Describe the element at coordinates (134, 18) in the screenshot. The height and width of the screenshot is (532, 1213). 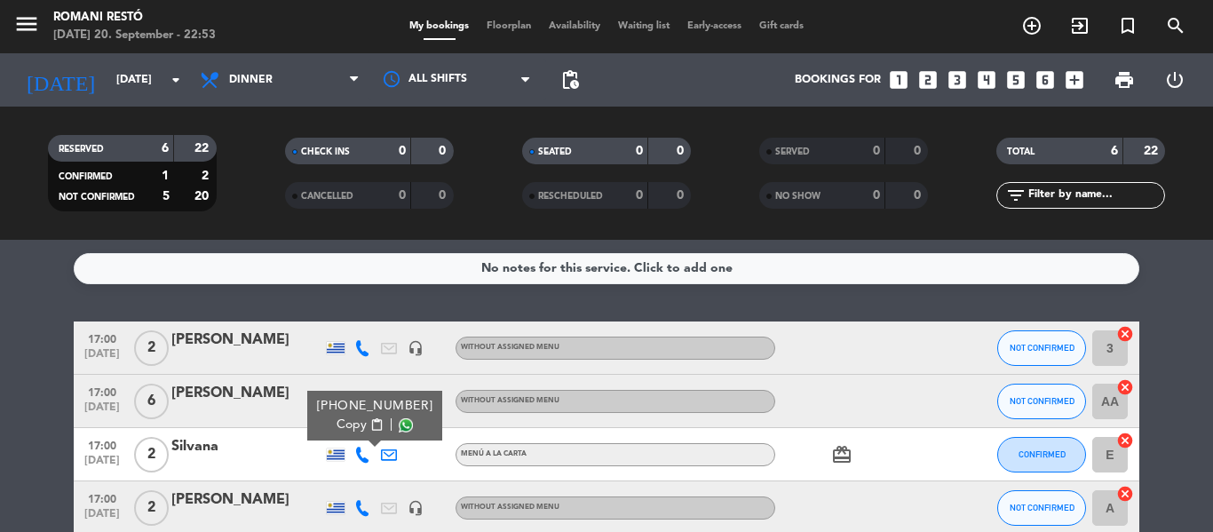
I see `div: Romani Restó` at that location.